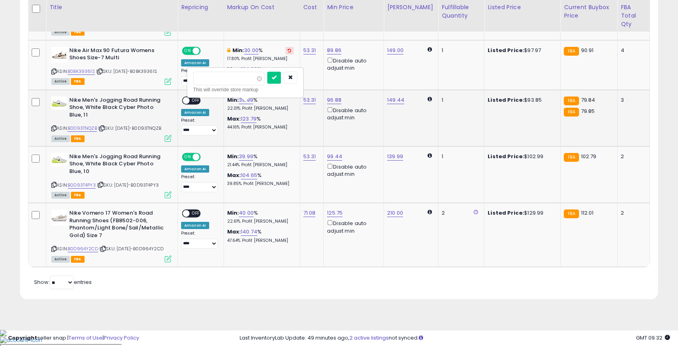 This screenshot has width=678, height=346. I want to click on a: 104.65, so click(249, 176).